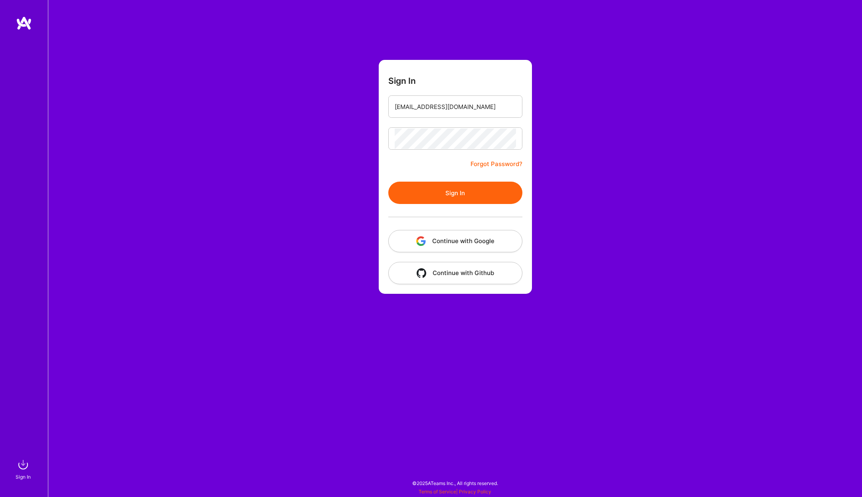 The width and height of the screenshot is (862, 497). What do you see at coordinates (23, 465) in the screenshot?
I see `img: sign in` at bounding box center [23, 465].